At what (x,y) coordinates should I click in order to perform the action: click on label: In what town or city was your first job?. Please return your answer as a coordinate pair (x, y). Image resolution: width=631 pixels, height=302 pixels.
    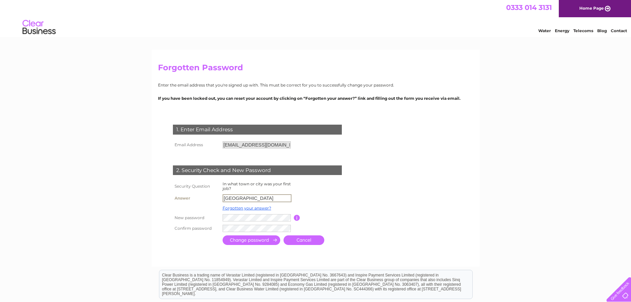
    Looking at the image, I should click on (257, 186).